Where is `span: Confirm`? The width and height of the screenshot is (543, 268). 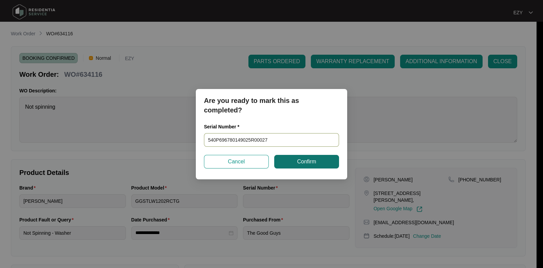 span: Confirm is located at coordinates (306, 161).